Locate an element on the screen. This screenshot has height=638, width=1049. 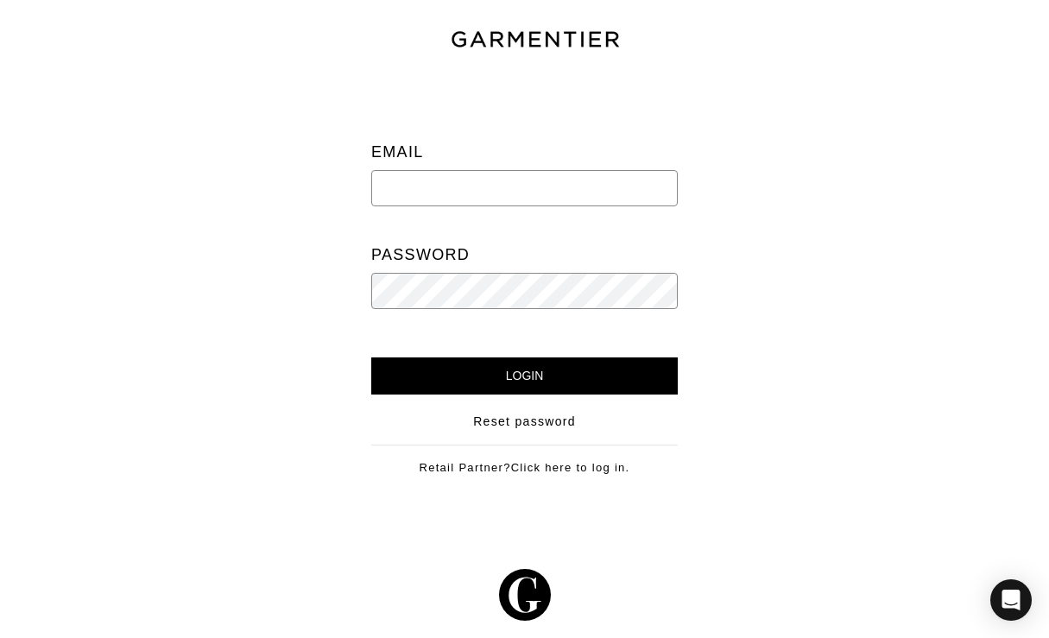
a: Reset password is located at coordinates (524, 421).